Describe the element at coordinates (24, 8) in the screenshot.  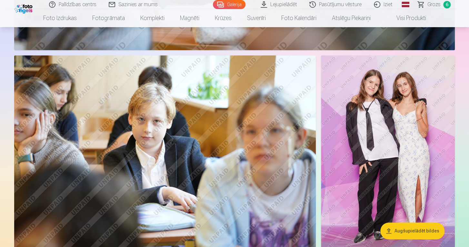
I see `img: /fa1` at that location.